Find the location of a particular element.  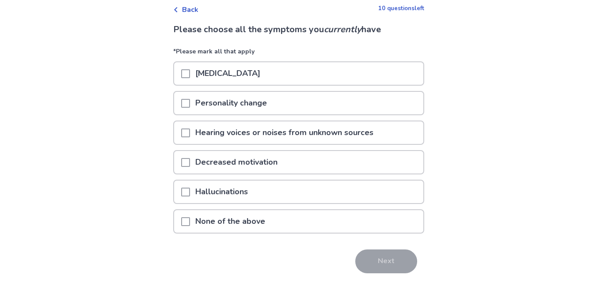

span: Back is located at coordinates (190, 10).